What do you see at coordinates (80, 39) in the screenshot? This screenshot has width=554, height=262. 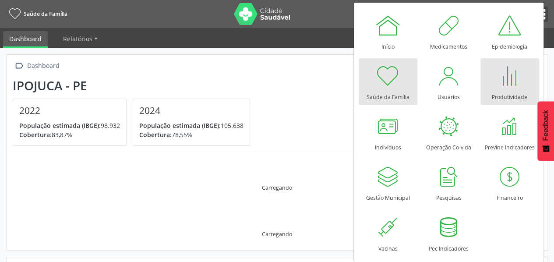 I see `a: Relatórios` at bounding box center [80, 39].